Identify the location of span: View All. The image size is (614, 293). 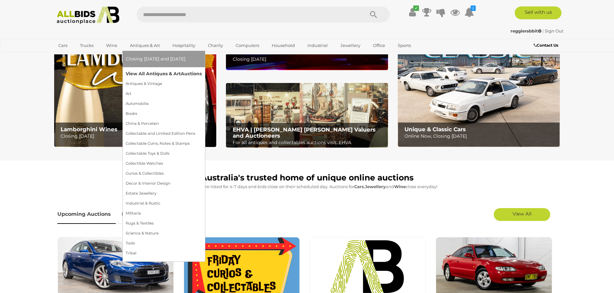
(522, 214).